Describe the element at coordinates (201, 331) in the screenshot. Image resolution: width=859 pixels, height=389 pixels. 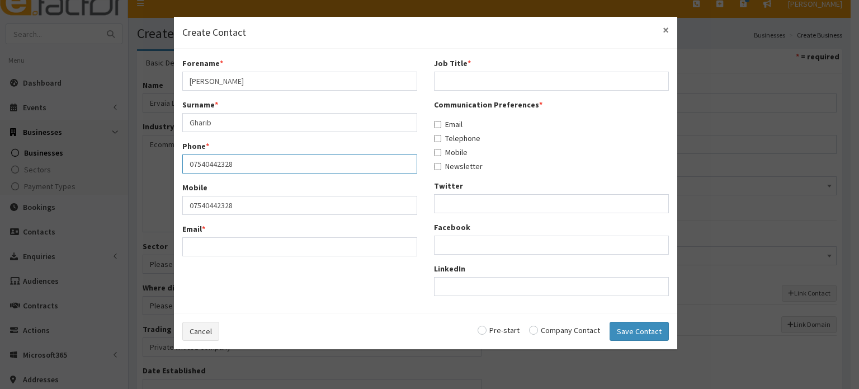
I see `button: Cancel` at that location.